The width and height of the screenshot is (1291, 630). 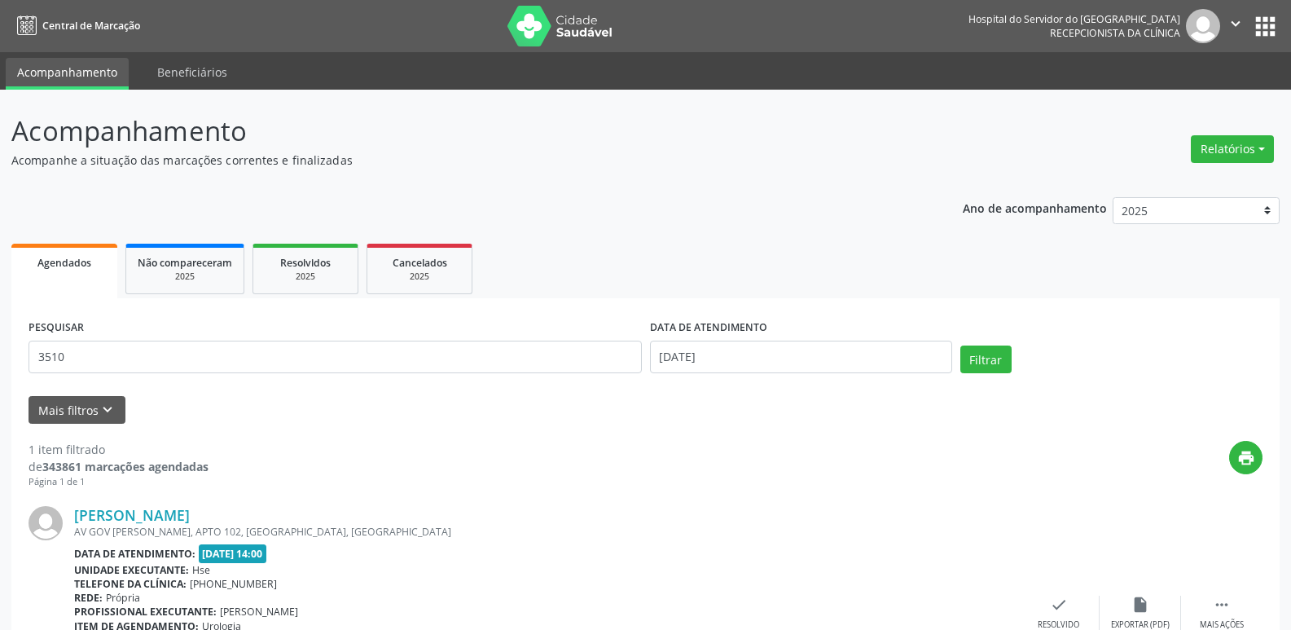 What do you see at coordinates (118, 466) in the screenshot?
I see `div: de` at bounding box center [118, 466].